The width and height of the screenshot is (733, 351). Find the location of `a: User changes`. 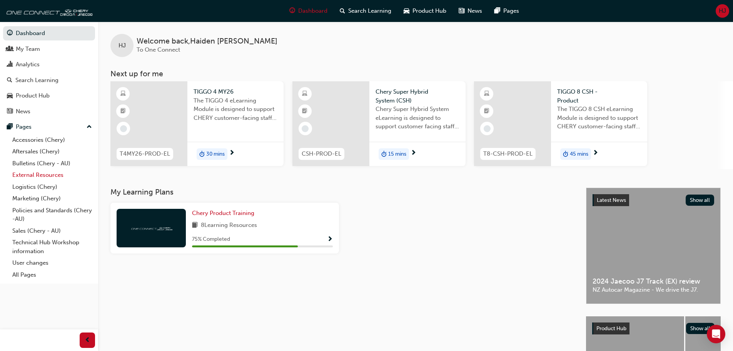

a: User changes is located at coordinates (52, 263).